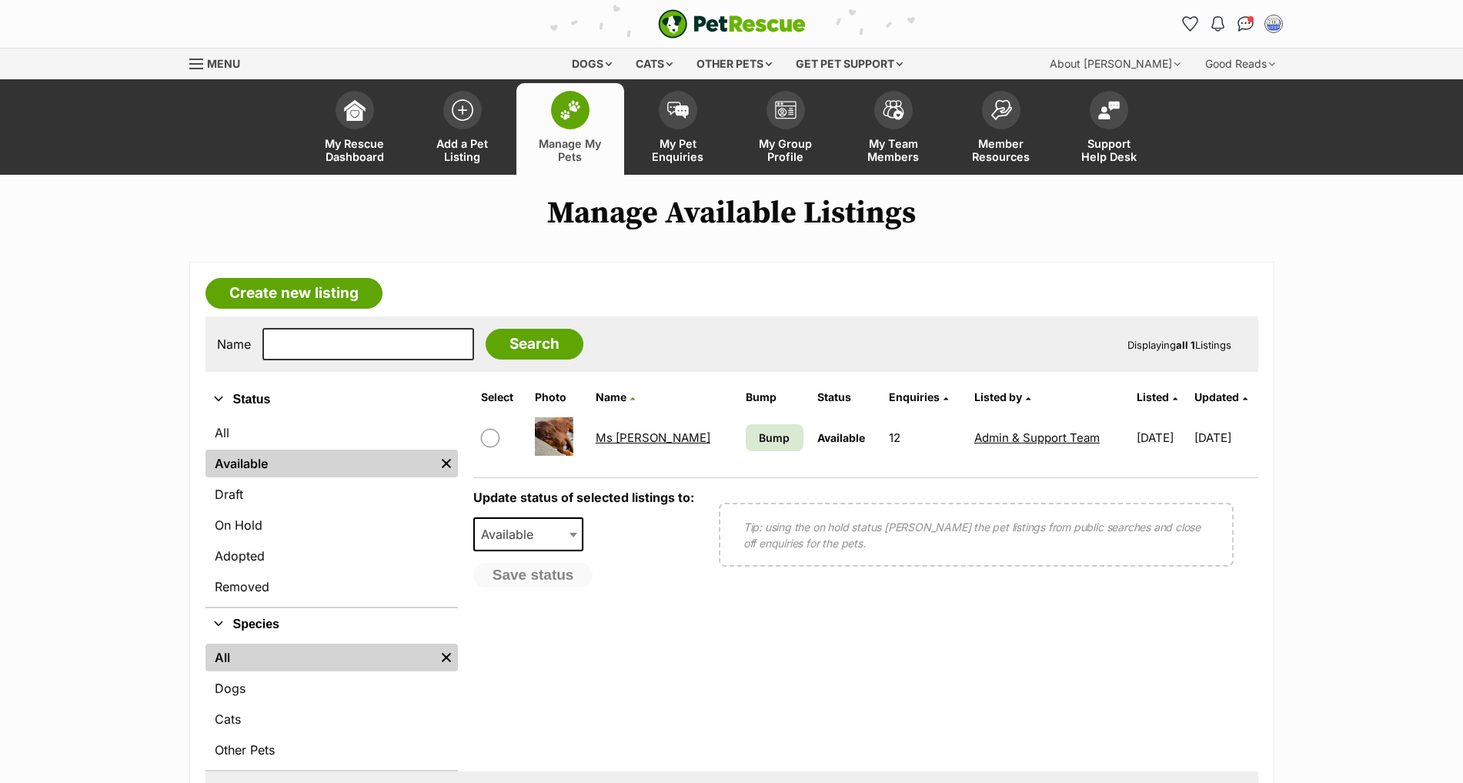 The height and width of the screenshot is (783, 1463). Describe the element at coordinates (332, 688) in the screenshot. I see `a: Dogs` at that location.